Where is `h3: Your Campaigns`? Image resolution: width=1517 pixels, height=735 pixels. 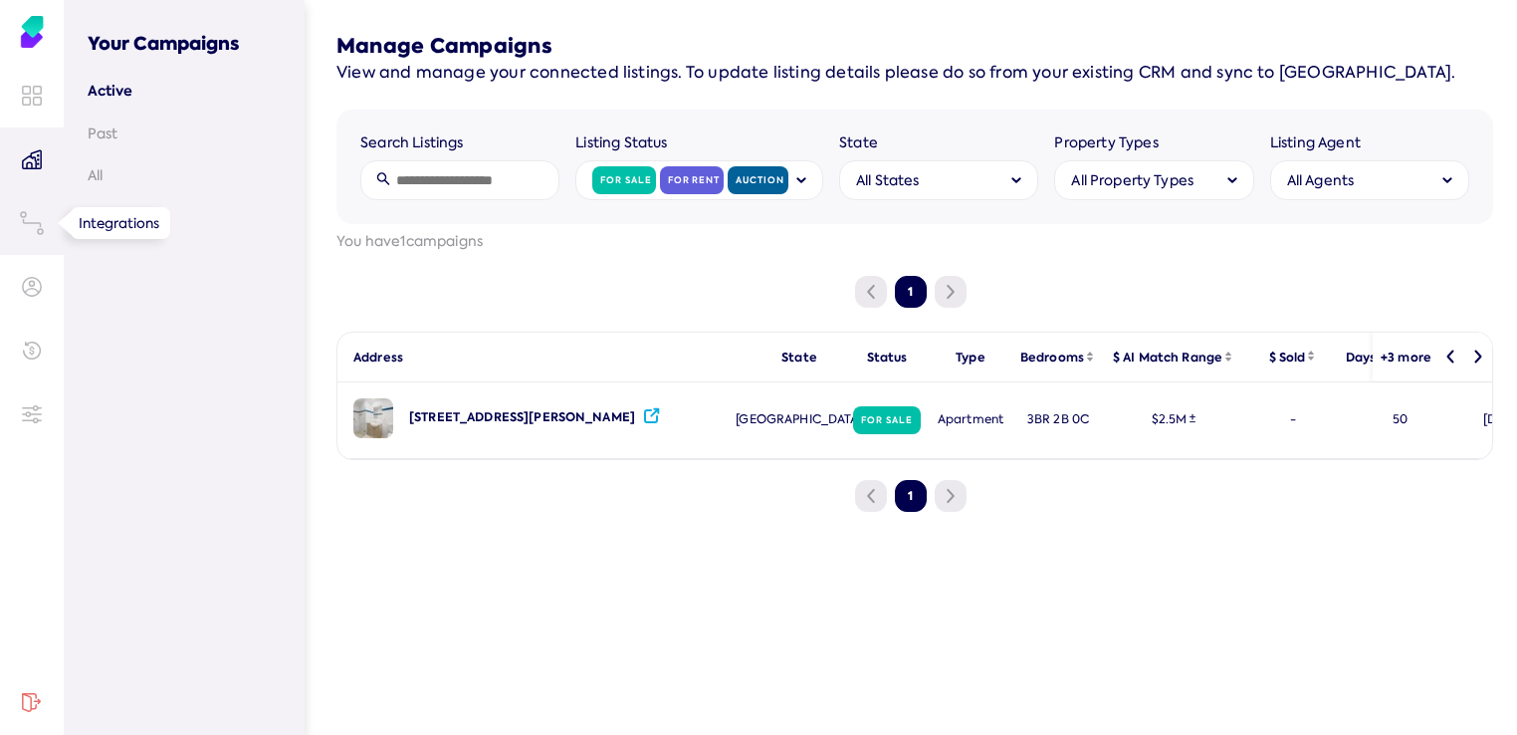 h3: Your Campaigns is located at coordinates (184, 32).